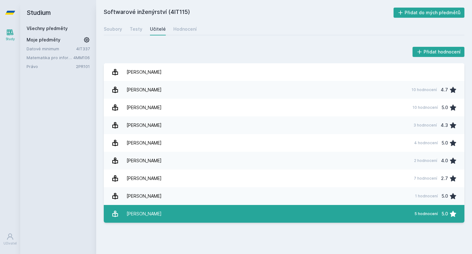  I want to click on div: Uživatel, so click(10, 243).